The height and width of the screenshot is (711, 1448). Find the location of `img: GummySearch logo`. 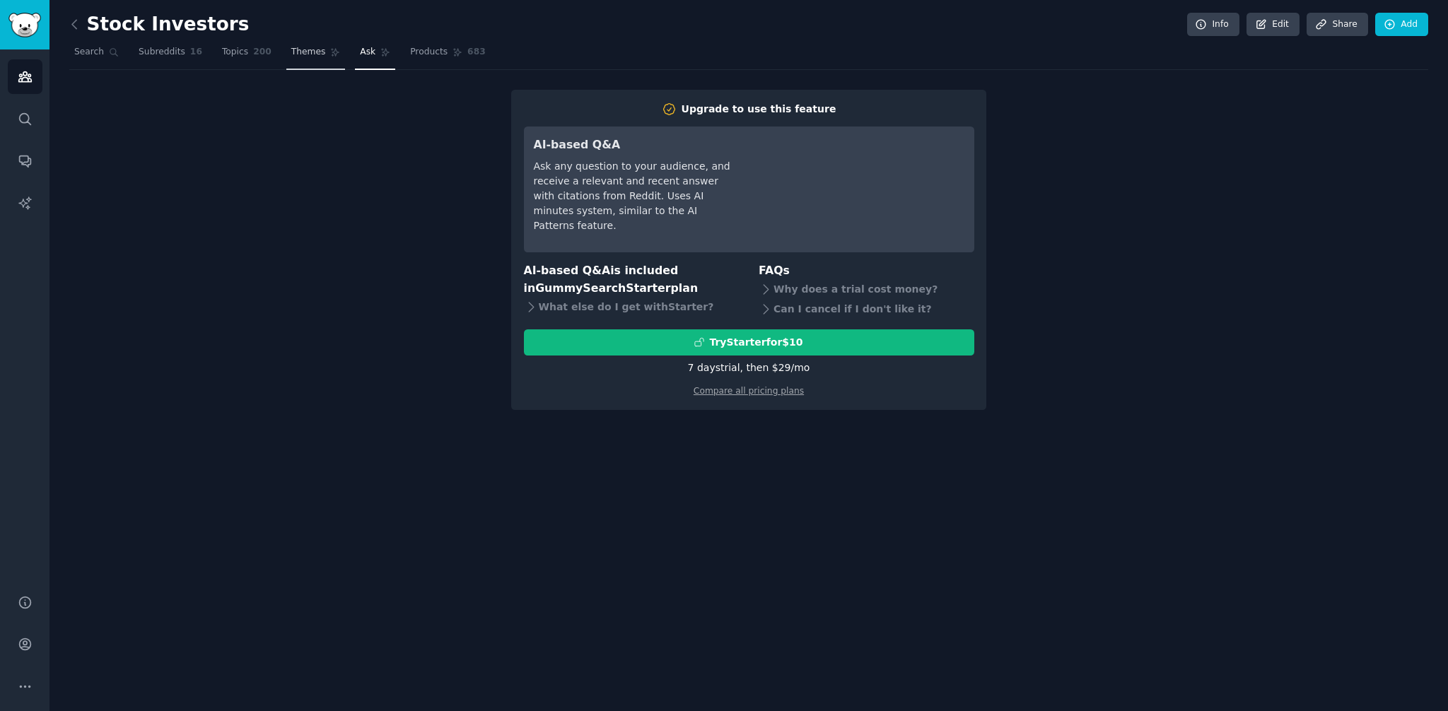

img: GummySearch logo is located at coordinates (25, 25).